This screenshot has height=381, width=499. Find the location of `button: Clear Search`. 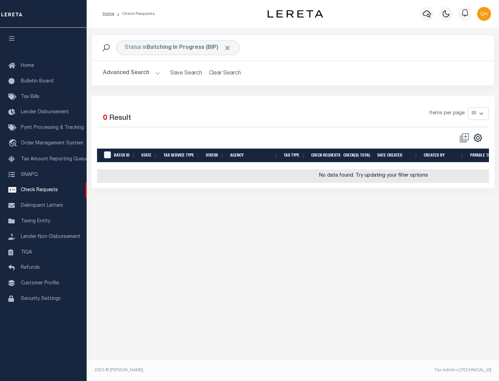

button: Clear Search is located at coordinates (225, 73).